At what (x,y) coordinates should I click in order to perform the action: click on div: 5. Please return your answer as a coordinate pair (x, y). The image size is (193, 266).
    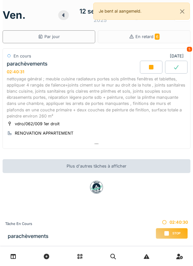
    Looking at the image, I should click on (190, 49).